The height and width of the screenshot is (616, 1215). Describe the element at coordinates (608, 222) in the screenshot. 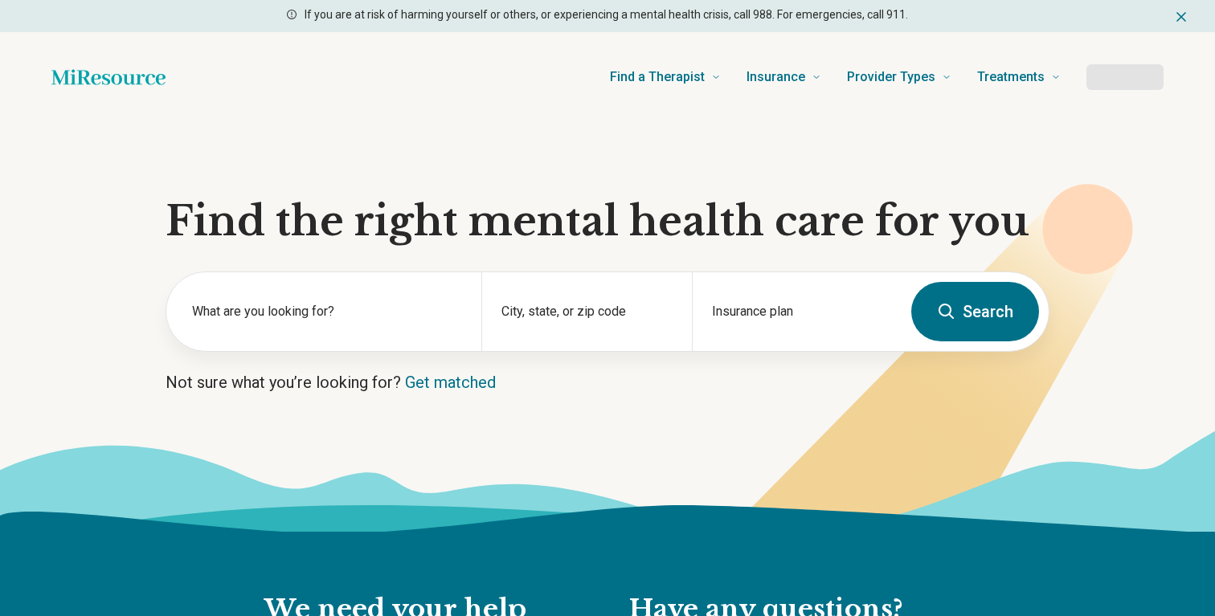

I see `h1: Find the right mental health care for you` at that location.